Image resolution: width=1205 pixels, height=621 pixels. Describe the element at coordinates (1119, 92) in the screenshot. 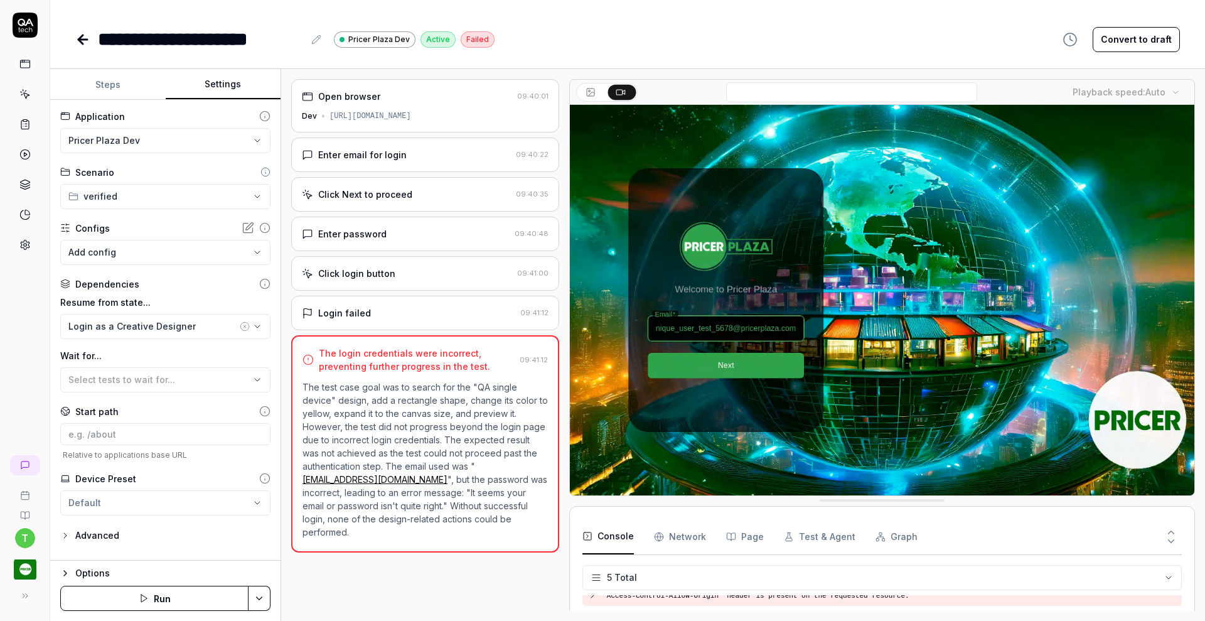

I see `div: Playback speed:` at that location.